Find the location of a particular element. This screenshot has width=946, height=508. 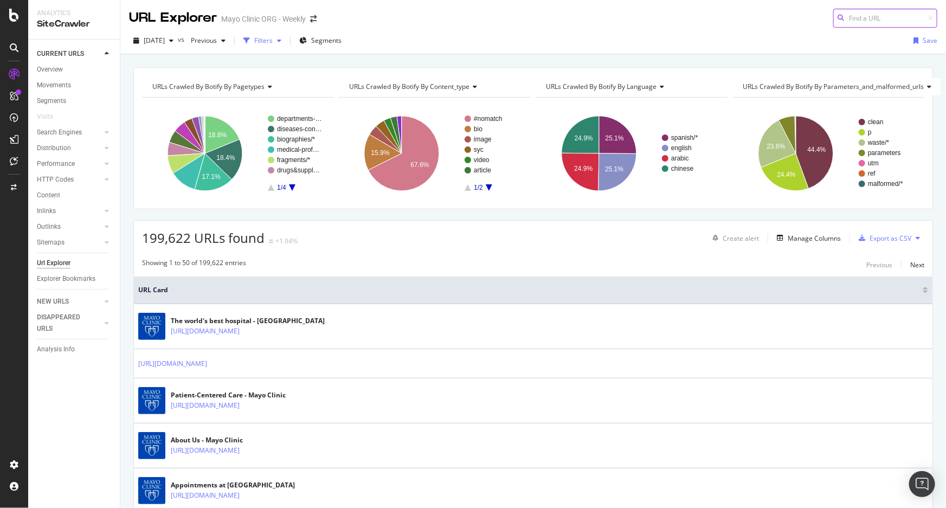

h4: URLs Crawled By Botify By content_type is located at coordinates (434, 87).